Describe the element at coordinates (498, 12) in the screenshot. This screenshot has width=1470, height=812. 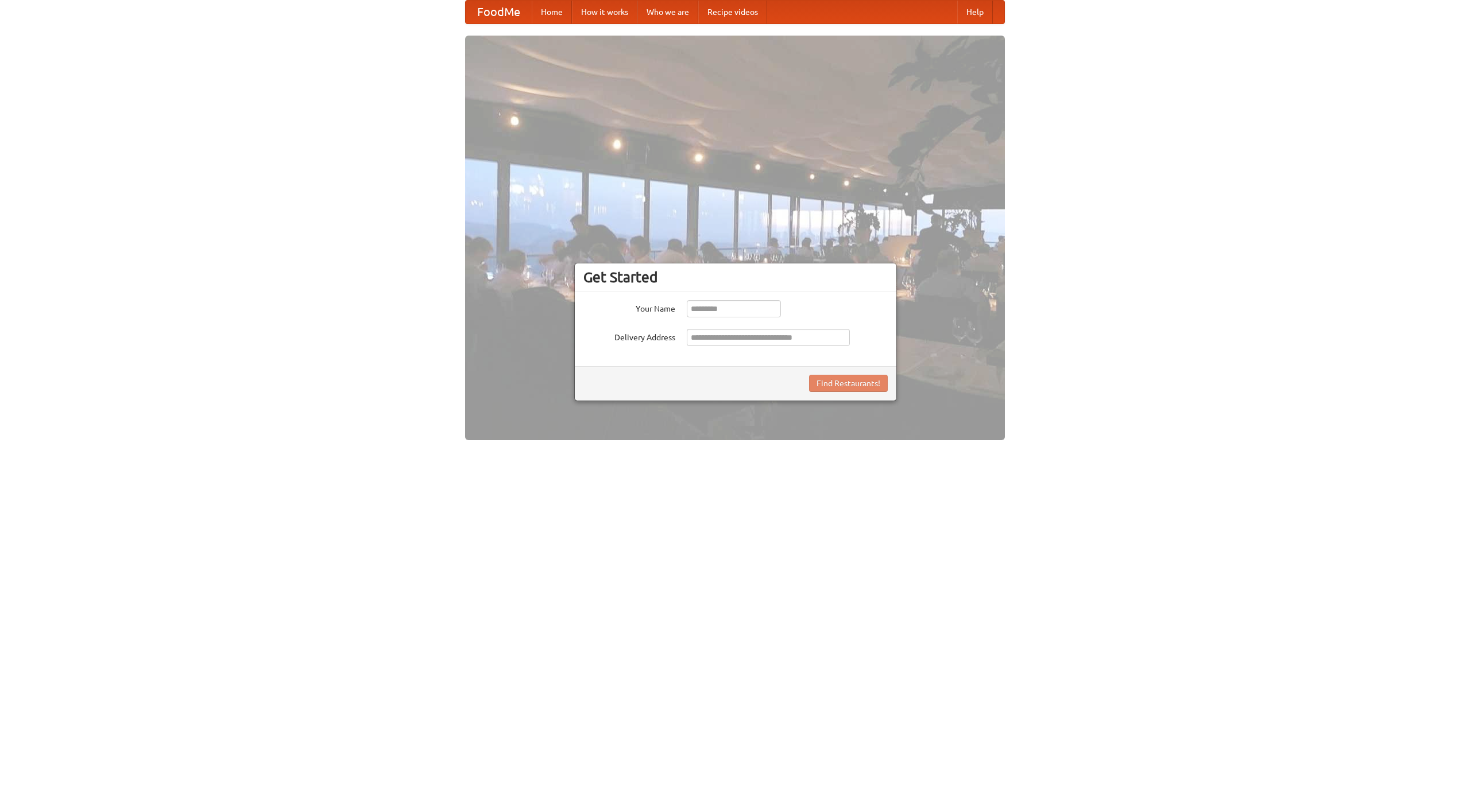
I see `a: FoodMe` at that location.